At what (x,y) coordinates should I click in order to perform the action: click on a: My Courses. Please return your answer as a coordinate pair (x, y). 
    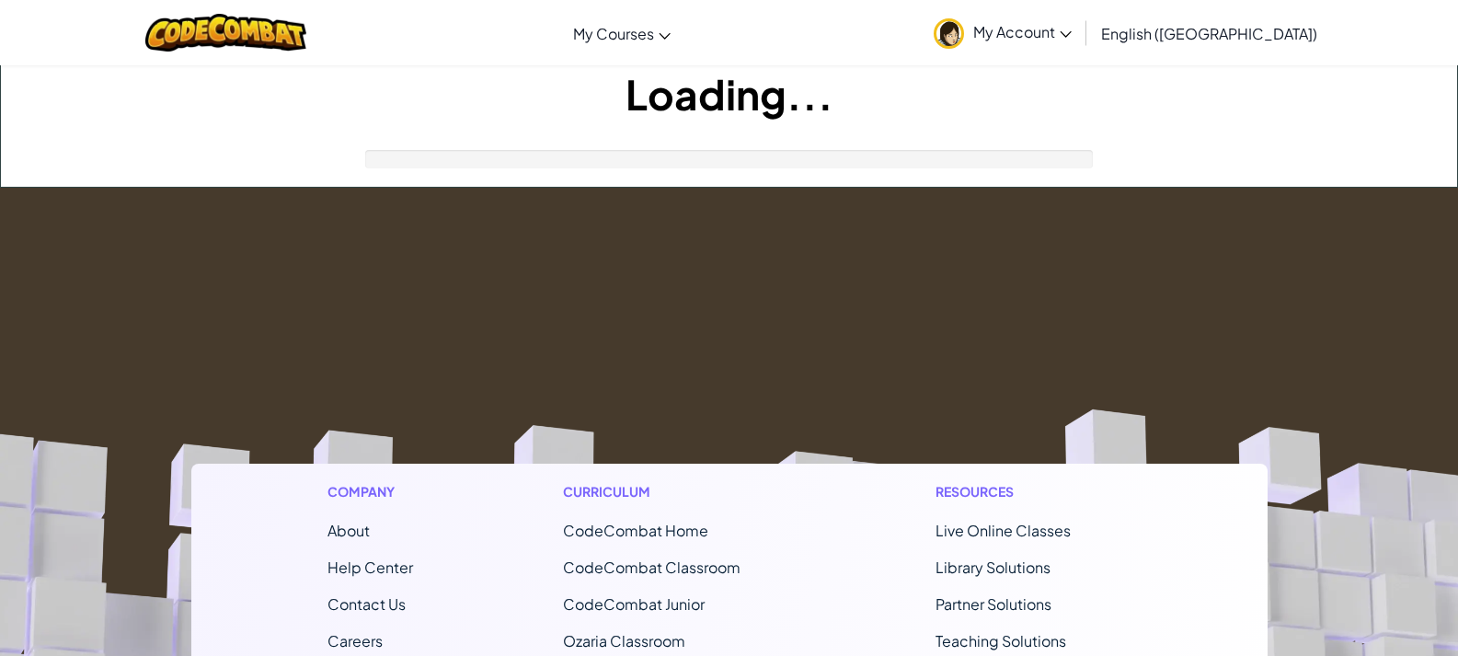
    Looking at the image, I should click on (622, 33).